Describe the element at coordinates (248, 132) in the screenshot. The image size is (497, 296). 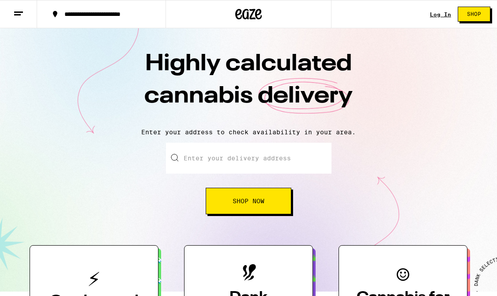
I see `p: Enter your address to check availability in your area.` at that location.